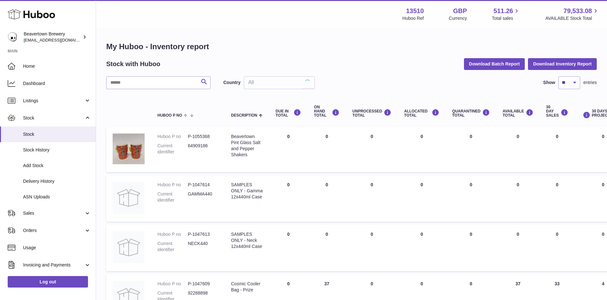 This screenshot has width=607, height=300. I want to click on dd: 64909186, so click(203, 149).